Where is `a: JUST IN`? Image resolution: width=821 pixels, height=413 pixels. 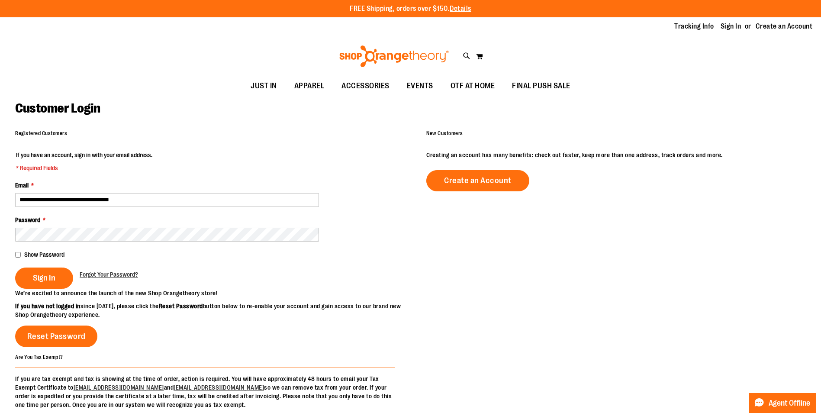 a: JUST IN is located at coordinates (264, 86).